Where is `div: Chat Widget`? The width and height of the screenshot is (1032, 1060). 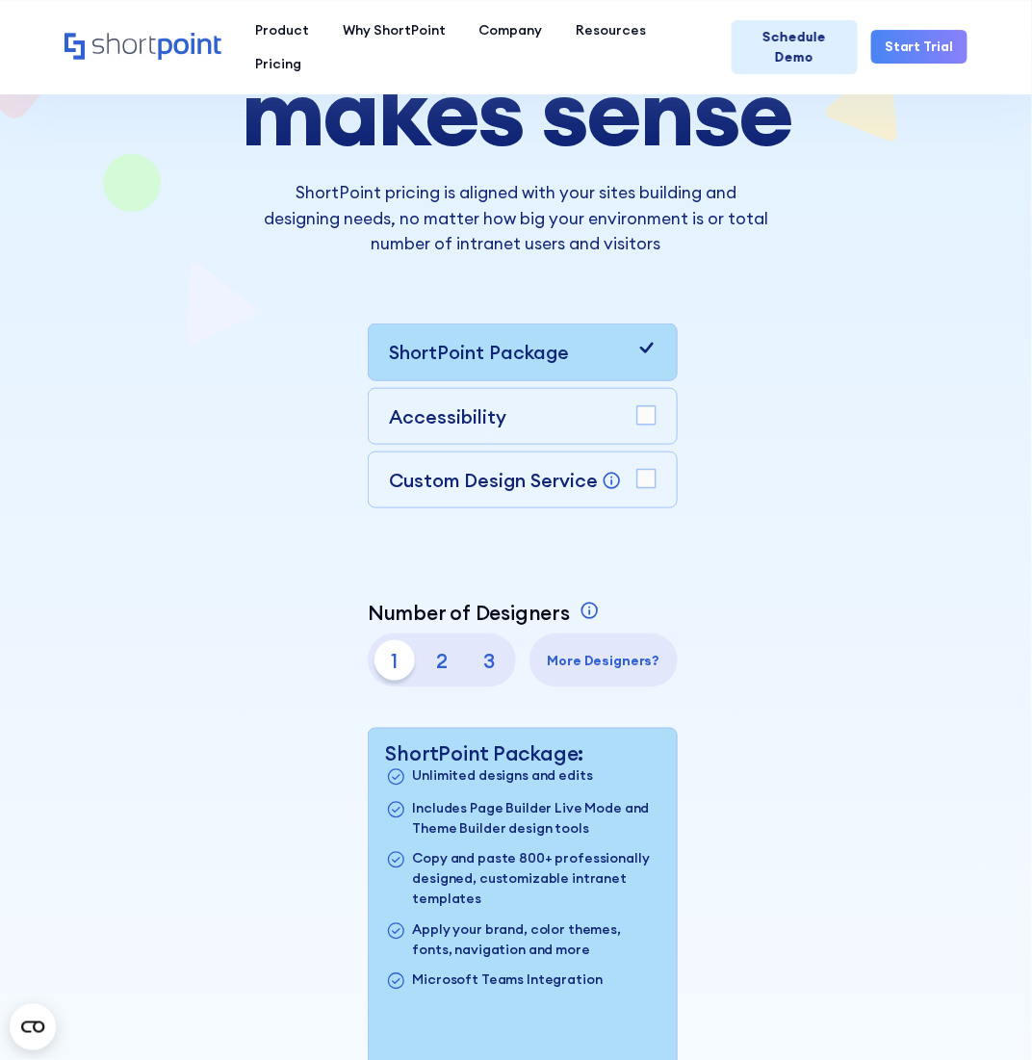
div: Chat Widget is located at coordinates (859, 948).